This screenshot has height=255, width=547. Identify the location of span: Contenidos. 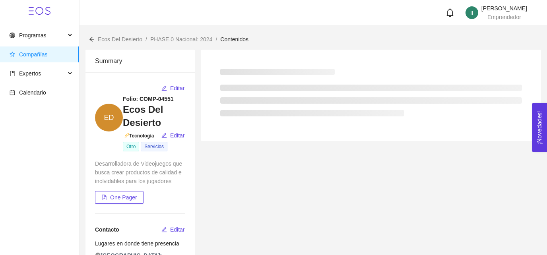
(234, 39).